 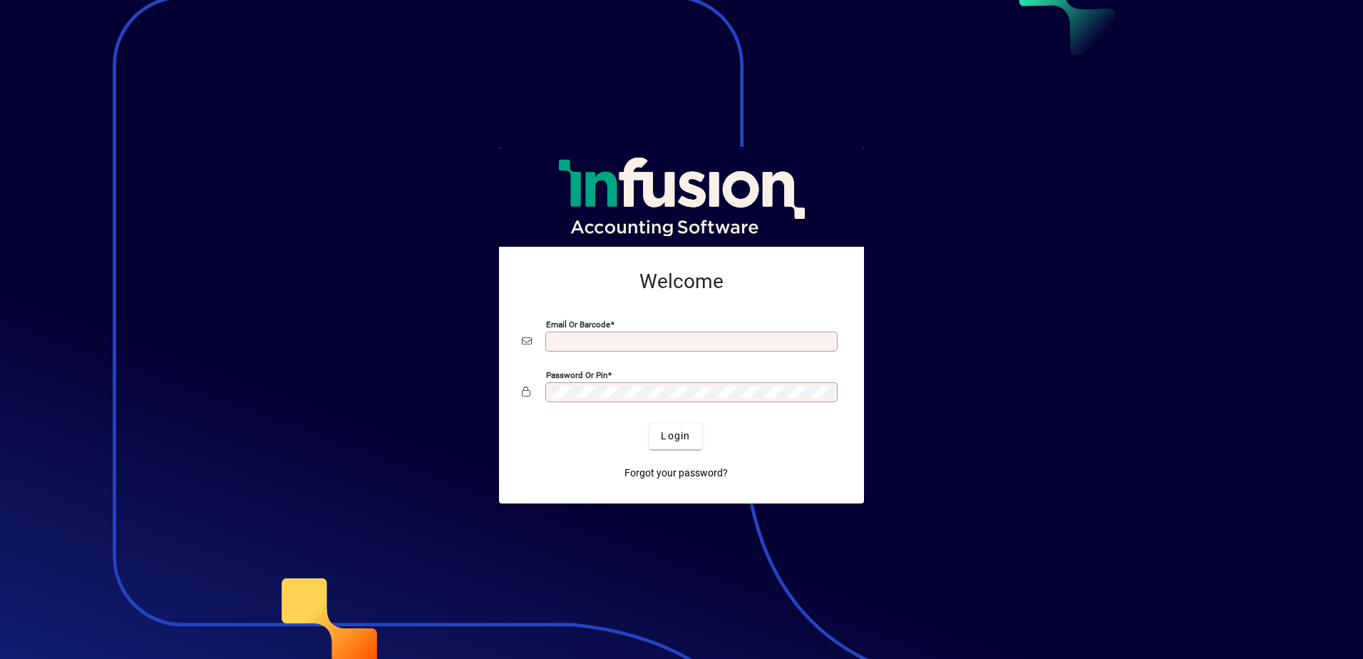 What do you see at coordinates (676, 473) in the screenshot?
I see `span: Forgot your password?` at bounding box center [676, 473].